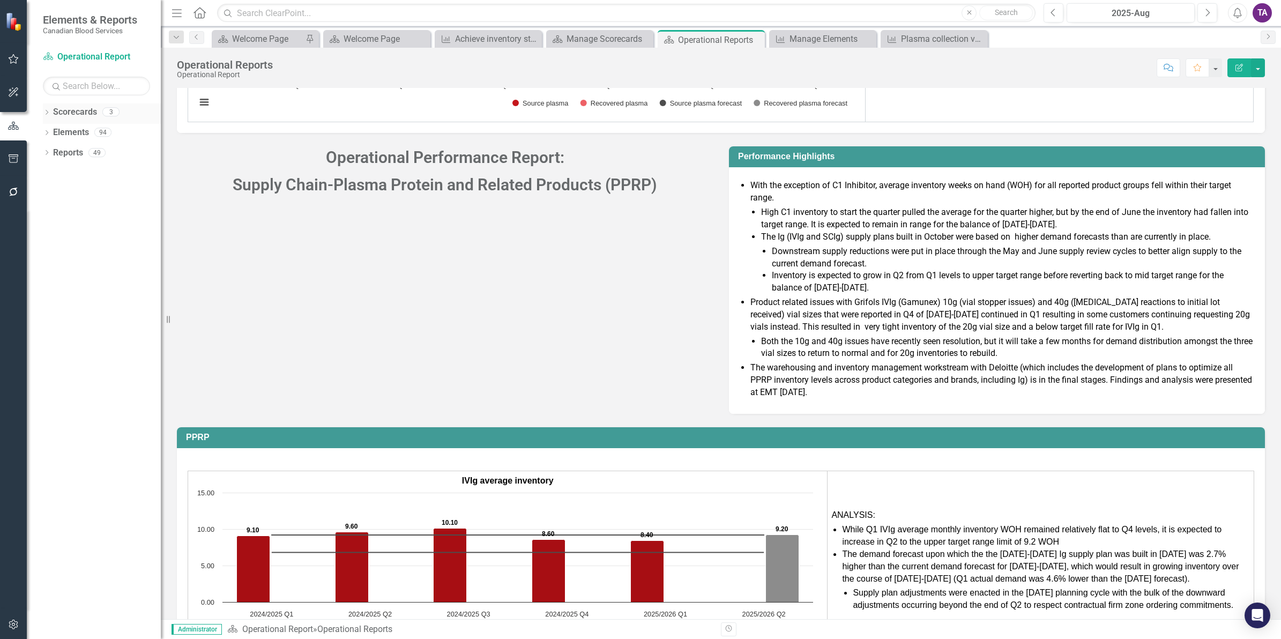  What do you see at coordinates (518, 535) in the screenshot?
I see `g: Upper target, series 2 of 4. Line with 6 data points.` at bounding box center [518, 535].